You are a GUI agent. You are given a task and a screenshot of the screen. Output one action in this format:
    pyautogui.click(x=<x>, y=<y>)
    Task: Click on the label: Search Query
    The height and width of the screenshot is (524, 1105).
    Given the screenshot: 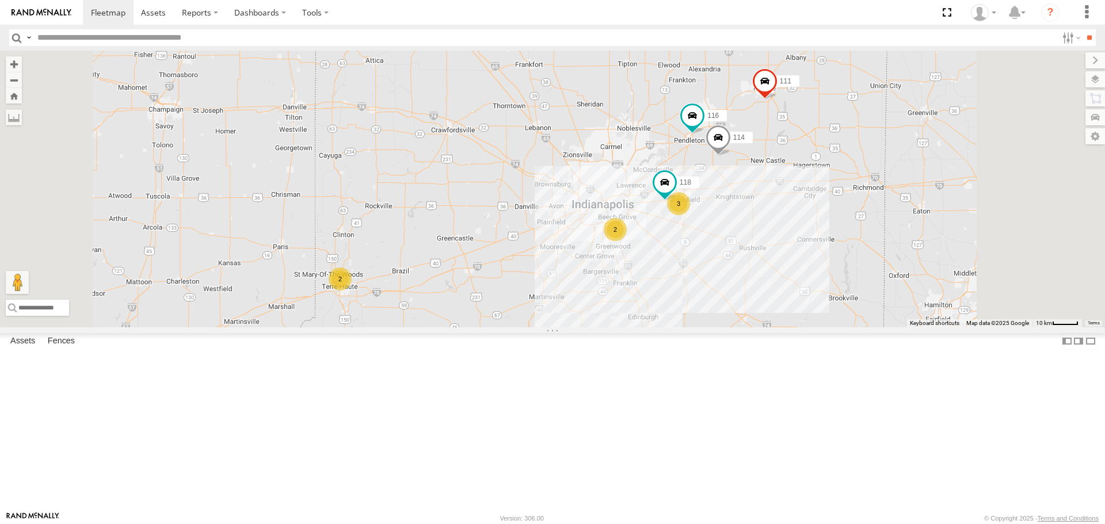 What is the action you would take?
    pyautogui.click(x=29, y=37)
    